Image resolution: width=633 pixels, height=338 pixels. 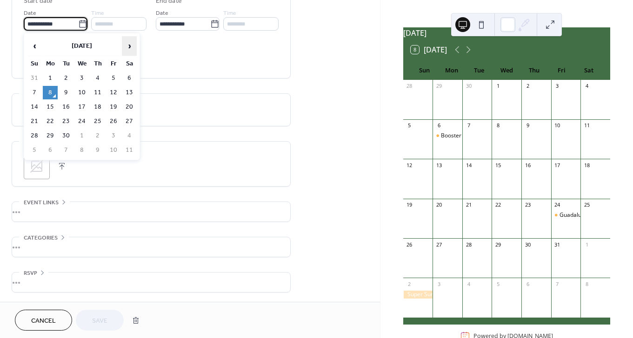 What do you see at coordinates (82, 121) in the screenshot?
I see `td: 24` at bounding box center [82, 121].